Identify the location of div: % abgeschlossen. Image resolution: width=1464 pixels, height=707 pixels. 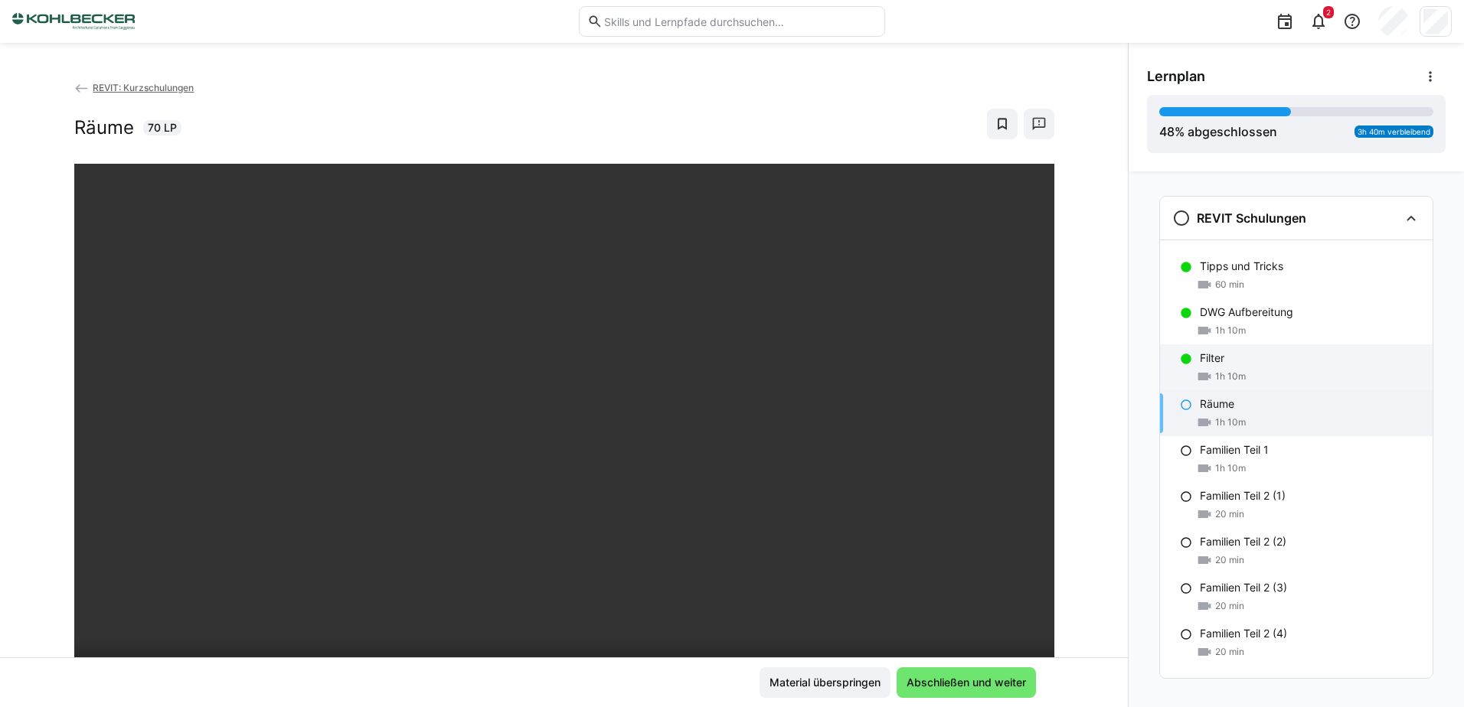
(1218, 132).